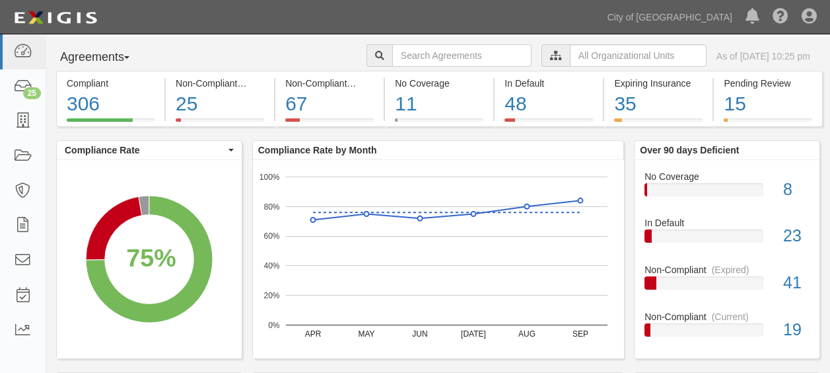  Describe the element at coordinates (549, 124) in the screenshot. I see `a: In Default48` at that location.